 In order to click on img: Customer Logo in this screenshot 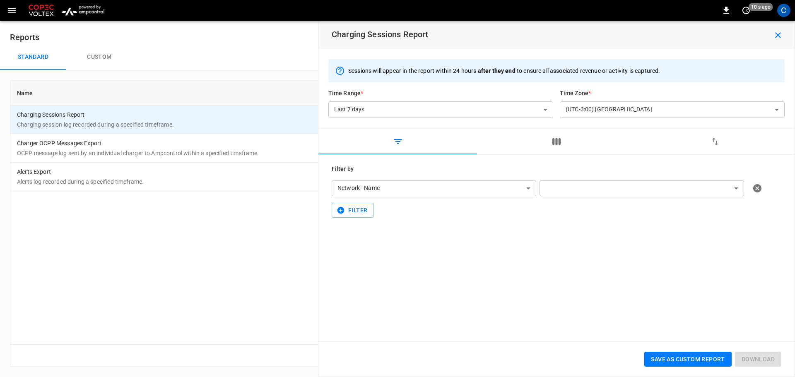, I will do `click(41, 10)`.